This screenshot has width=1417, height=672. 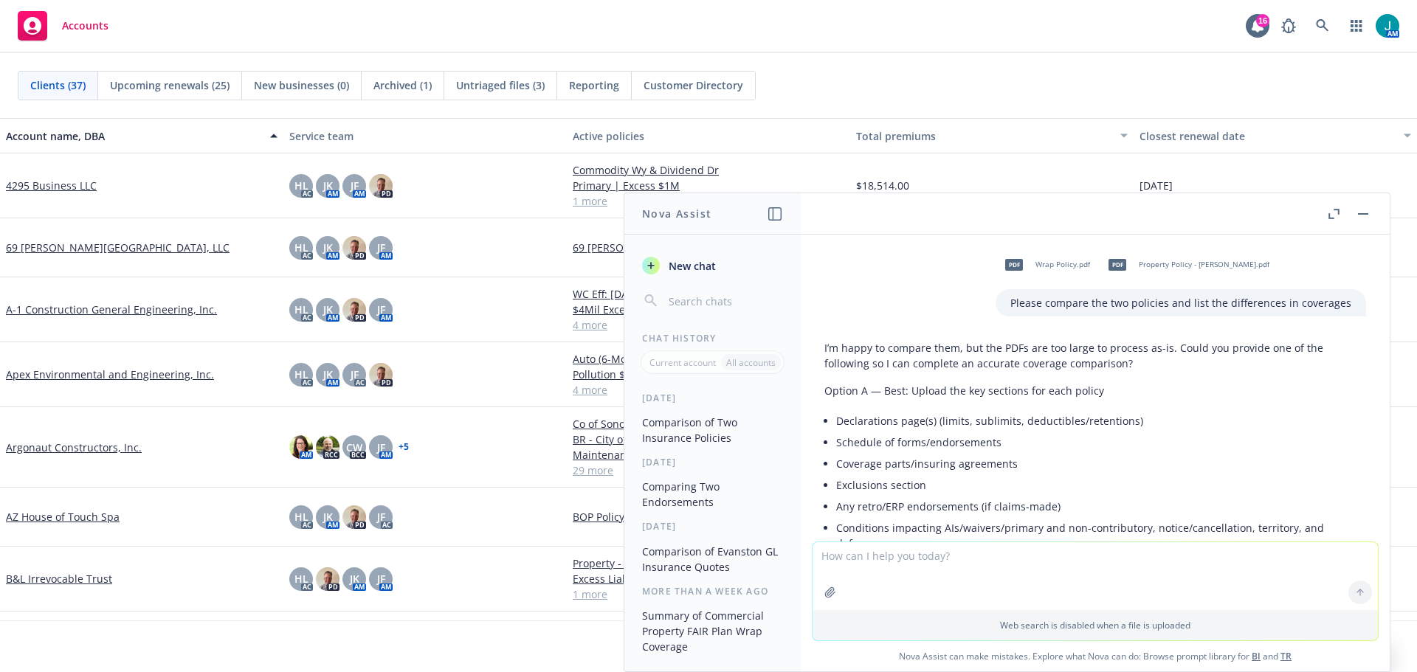 I want to click on a: Argonaut Constructors, Inc., so click(x=74, y=447).